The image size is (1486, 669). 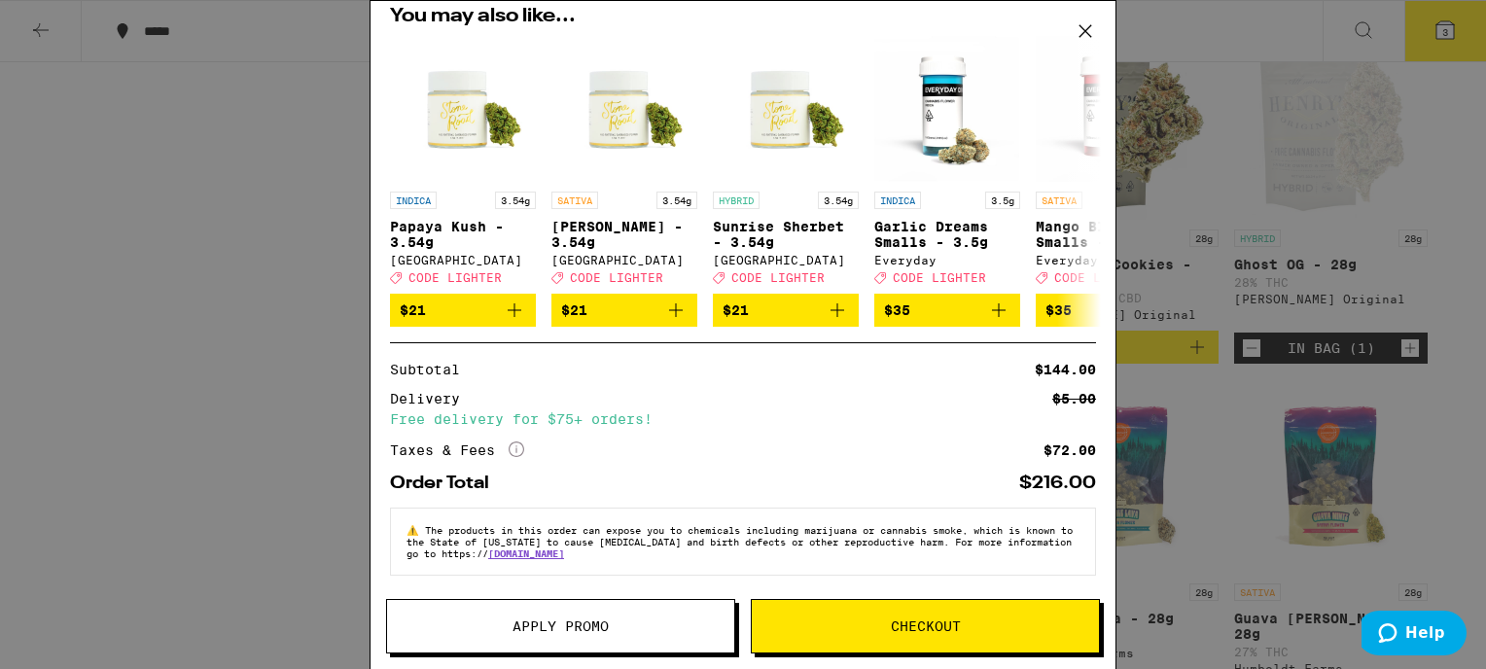 I want to click on img: Everyday - Mango Blaze Smalls - 3.5g, so click(x=1109, y=109).